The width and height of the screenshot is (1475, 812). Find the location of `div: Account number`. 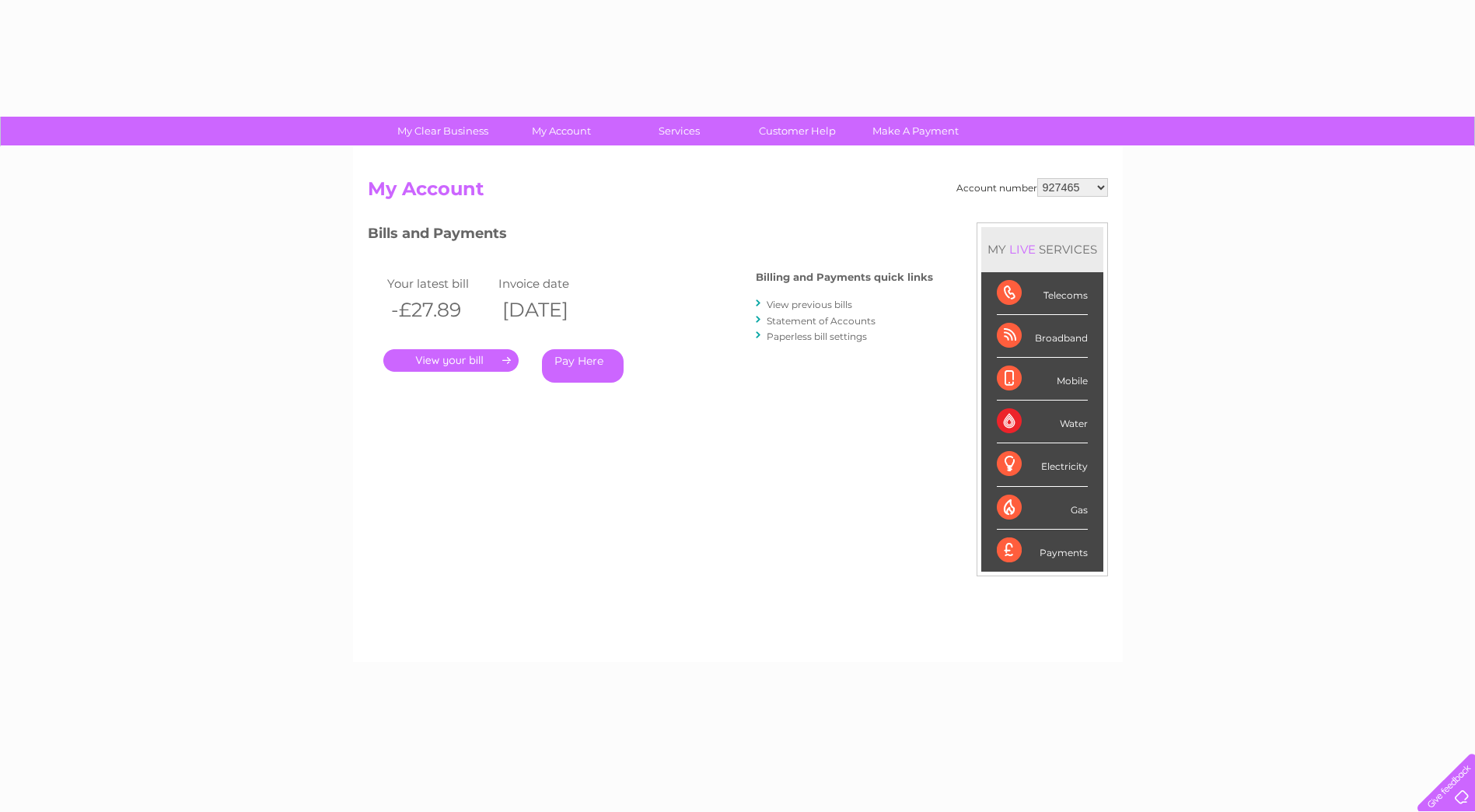

div: Account number is located at coordinates (1032, 187).